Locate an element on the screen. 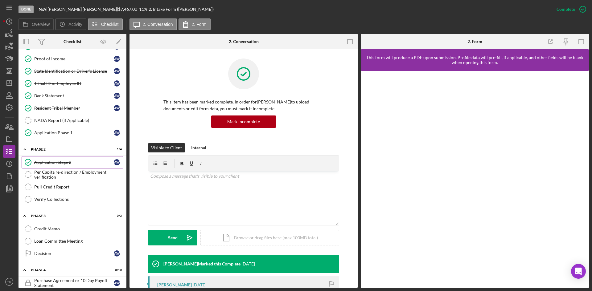  button: Internal is located at coordinates (199, 148).